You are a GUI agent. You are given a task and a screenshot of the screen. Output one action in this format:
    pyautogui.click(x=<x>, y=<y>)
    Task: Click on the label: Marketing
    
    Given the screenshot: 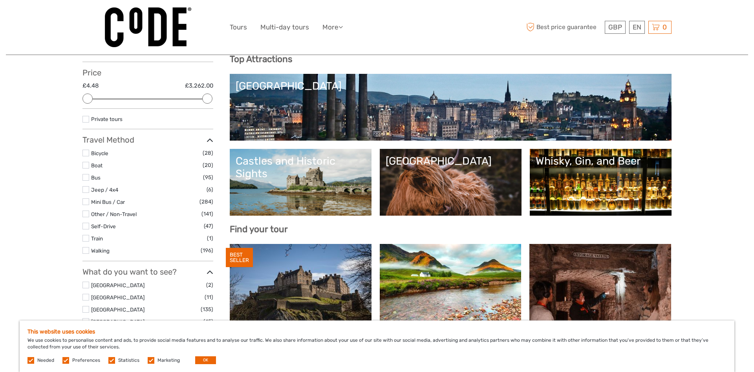 What is the action you would take?
    pyautogui.click(x=169, y=360)
    